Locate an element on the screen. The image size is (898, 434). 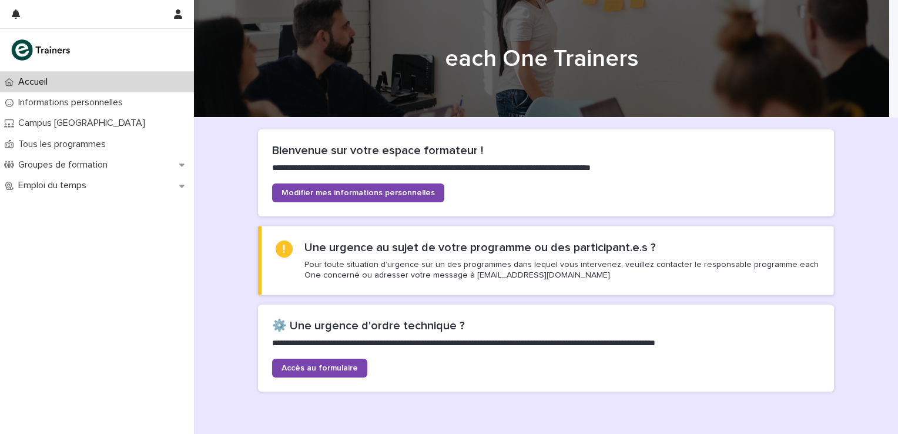
h1: each One Trainers is located at coordinates (541, 59).